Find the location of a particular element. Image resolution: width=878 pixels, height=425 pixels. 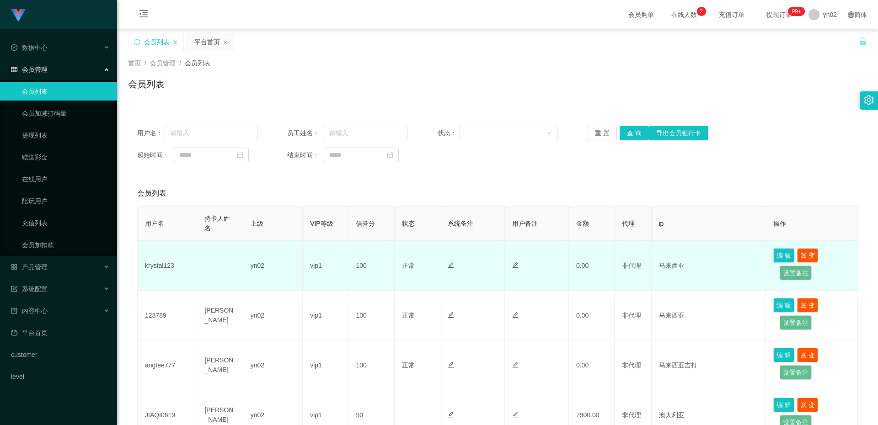

img: logo.9652507e.png is located at coordinates (18, 16).